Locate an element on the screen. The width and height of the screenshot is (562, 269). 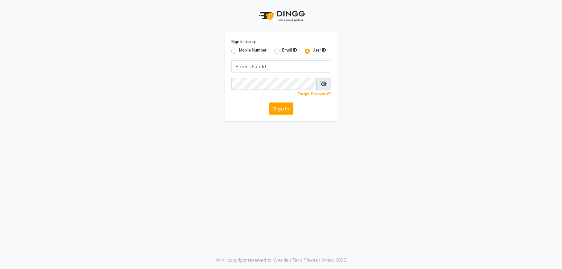
label: User ID is located at coordinates (319, 51).